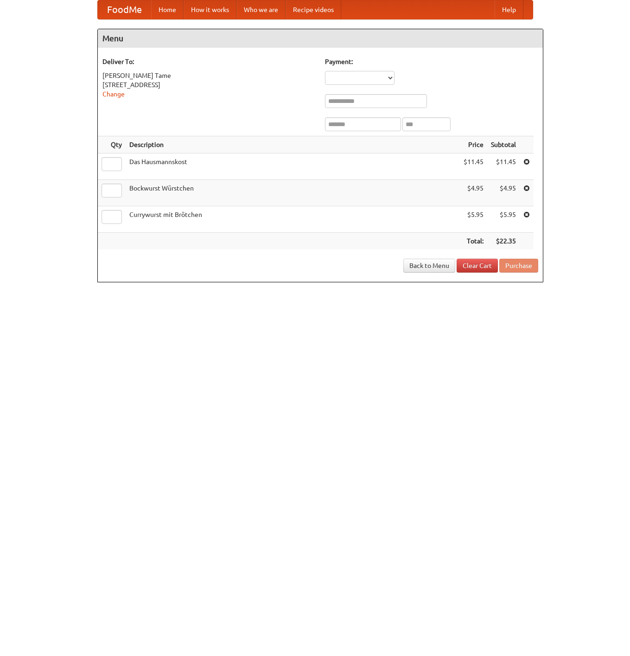 The height and width of the screenshot is (656, 630). I want to click on h5: Deliver To:, so click(209, 62).